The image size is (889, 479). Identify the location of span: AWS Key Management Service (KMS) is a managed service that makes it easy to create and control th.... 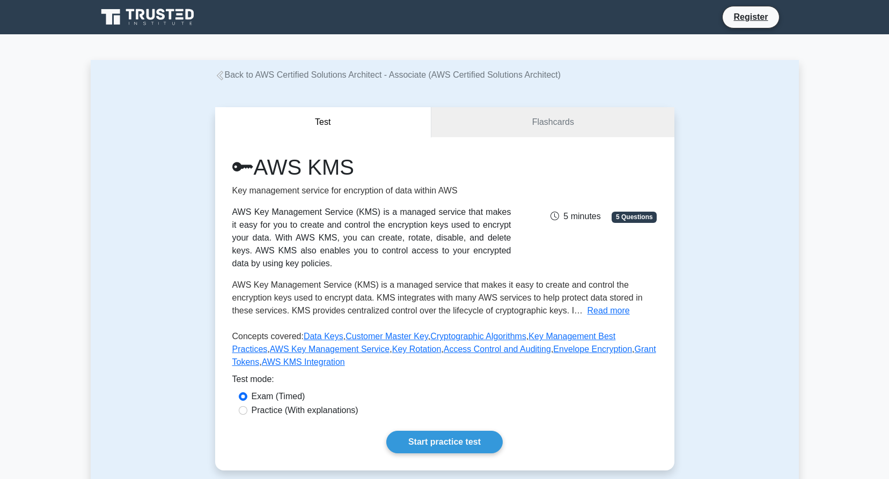
(437, 298).